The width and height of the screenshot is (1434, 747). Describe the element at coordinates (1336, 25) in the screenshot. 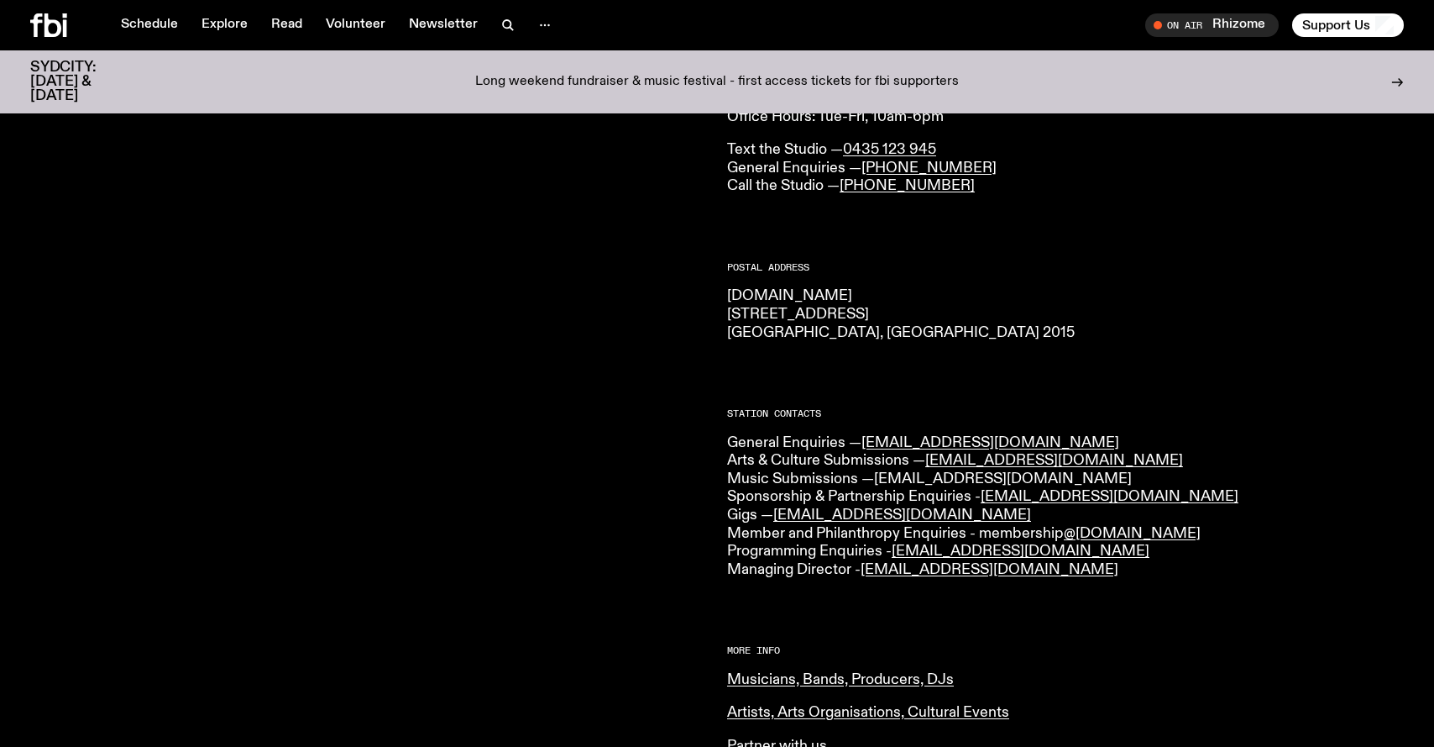

I see `span: Support Us` at that location.